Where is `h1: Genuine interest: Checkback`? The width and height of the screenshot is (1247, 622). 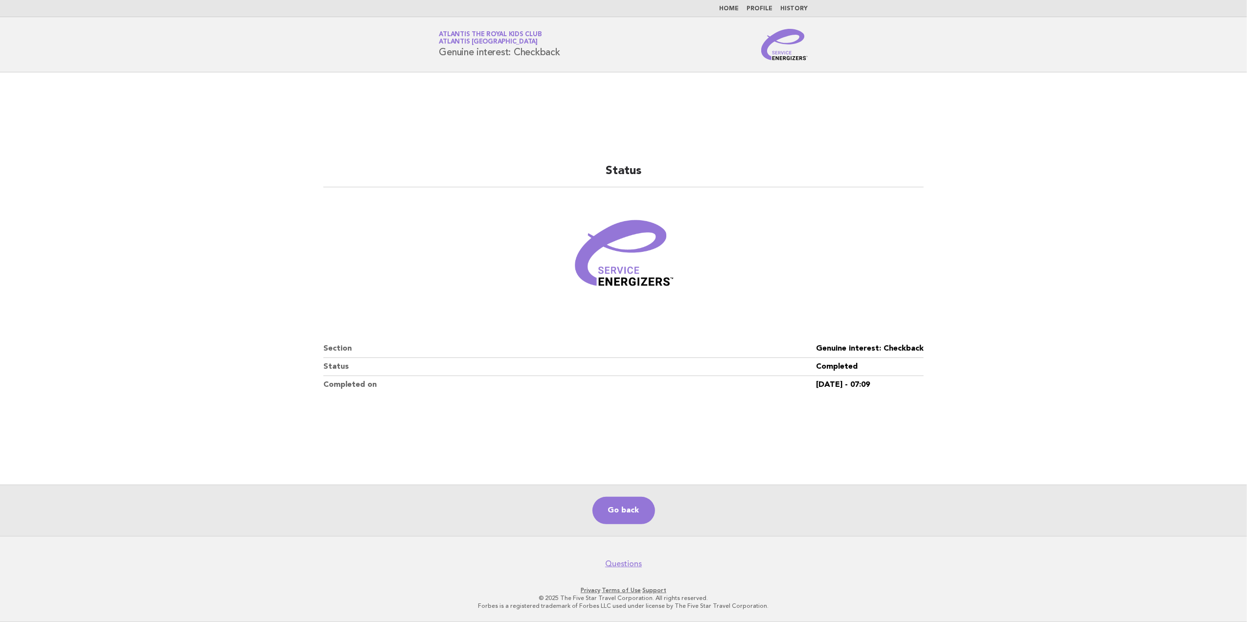
h1: Genuine interest: Checkback is located at coordinates (500, 45).